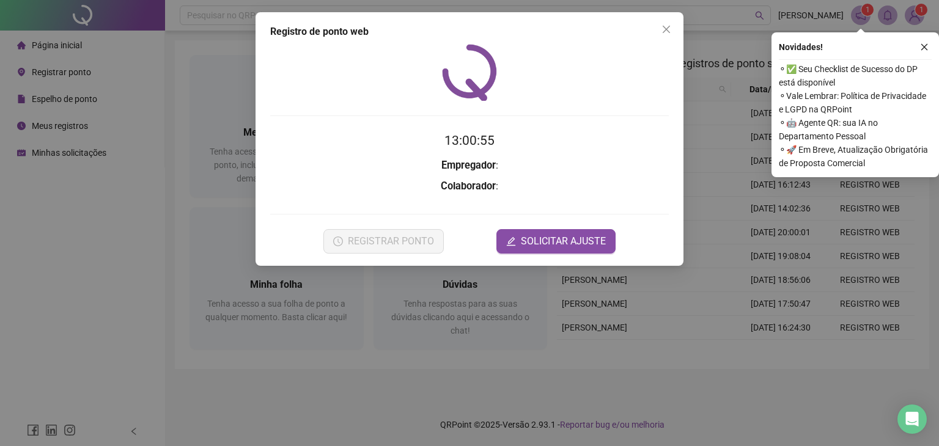  What do you see at coordinates (556, 242) in the screenshot?
I see `button: editSOLICITAR AJUSTE` at bounding box center [556, 242].